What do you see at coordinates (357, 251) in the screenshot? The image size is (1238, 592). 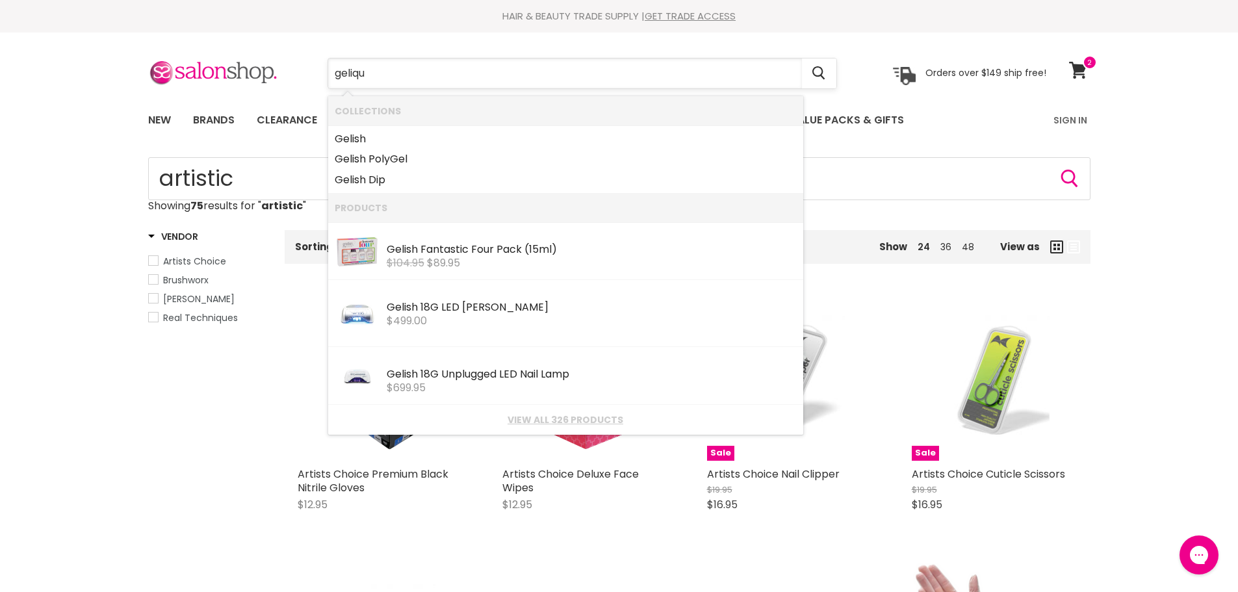 I see `img: harmony-gelish-fantastic-four-pack-15ml_1800x1800_9d439193-6d77-4473-a483-00abd26c0743_200x.jpg` at bounding box center [357, 251].